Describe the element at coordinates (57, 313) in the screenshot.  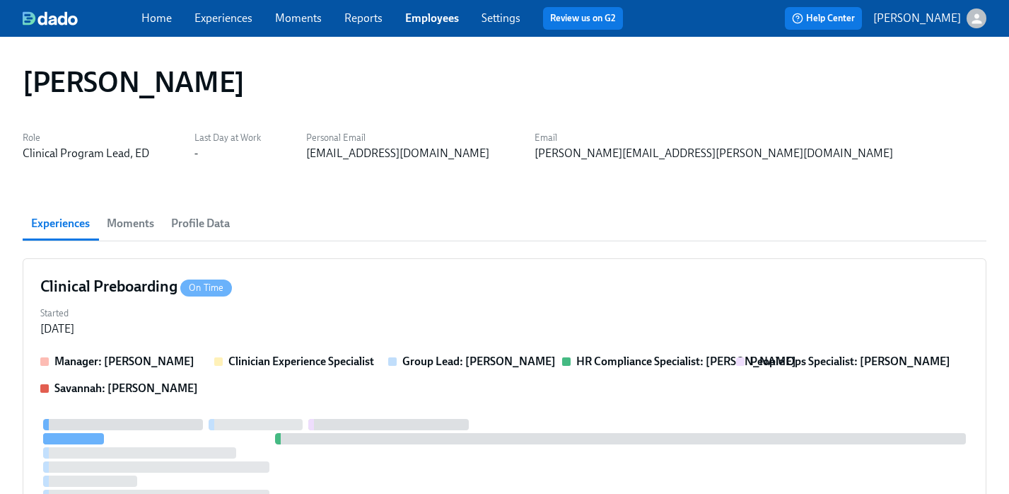
I see `label: Started` at that location.